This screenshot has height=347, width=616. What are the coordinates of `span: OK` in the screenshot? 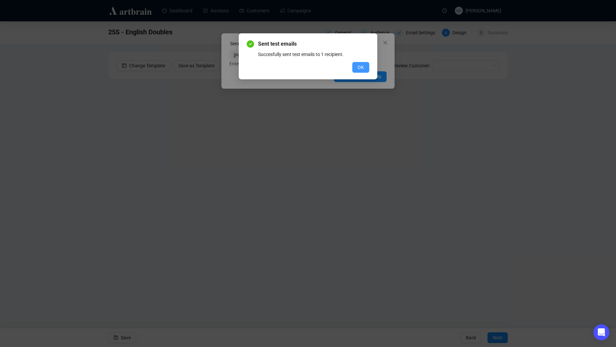 It's located at (361, 67).